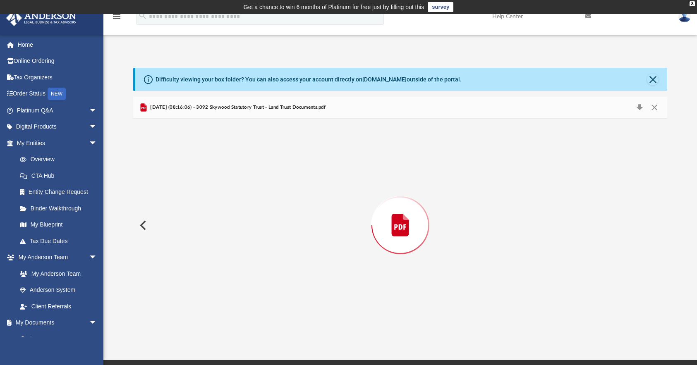  Describe the element at coordinates (56, 339) in the screenshot. I see `a: Box` at that location.